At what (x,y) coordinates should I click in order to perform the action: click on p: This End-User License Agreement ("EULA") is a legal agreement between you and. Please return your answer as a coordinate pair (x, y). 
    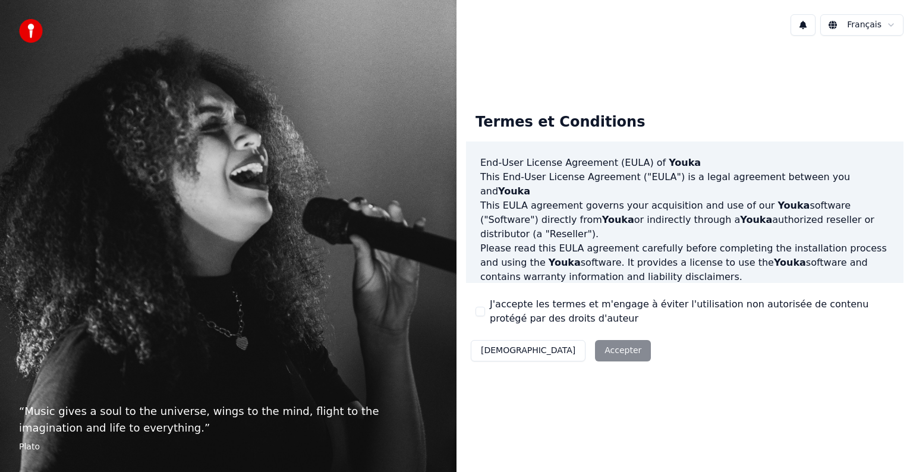
    Looking at the image, I should click on (685, 184).